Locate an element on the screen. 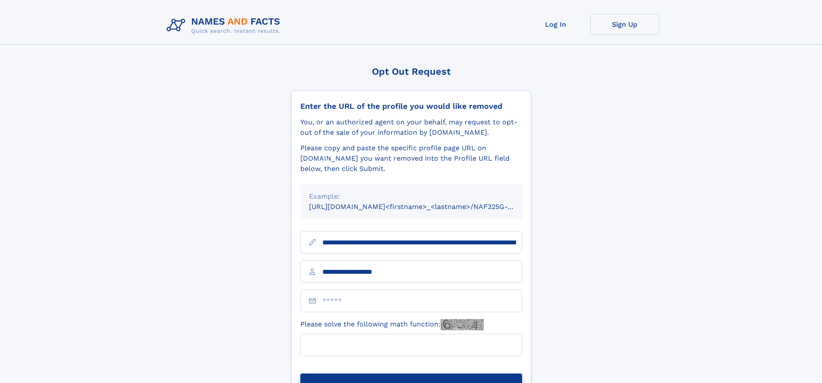 The width and height of the screenshot is (822, 383). div: Opt Out Request is located at coordinates (411, 71).